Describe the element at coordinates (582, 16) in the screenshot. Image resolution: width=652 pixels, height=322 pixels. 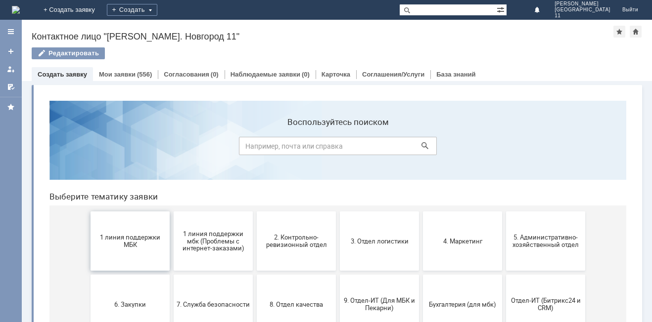
I see `span: 11` at that location.